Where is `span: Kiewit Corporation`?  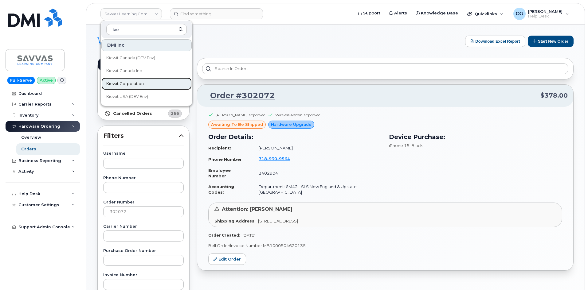
span: Kiewit Corporation is located at coordinates (125, 84).